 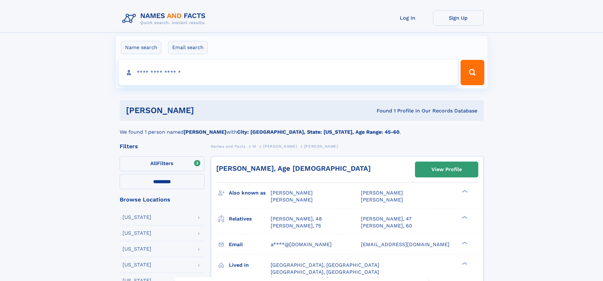 What do you see at coordinates (254, 146) in the screenshot?
I see `span: M` at bounding box center [254, 146].